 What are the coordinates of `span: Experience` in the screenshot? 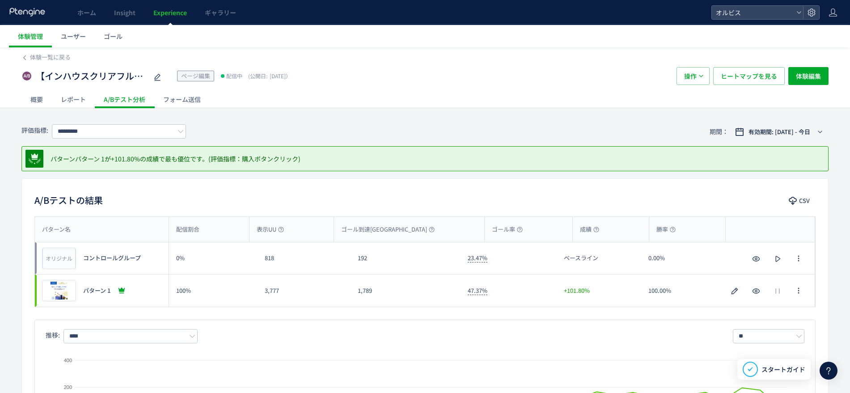 It's located at (170, 13).